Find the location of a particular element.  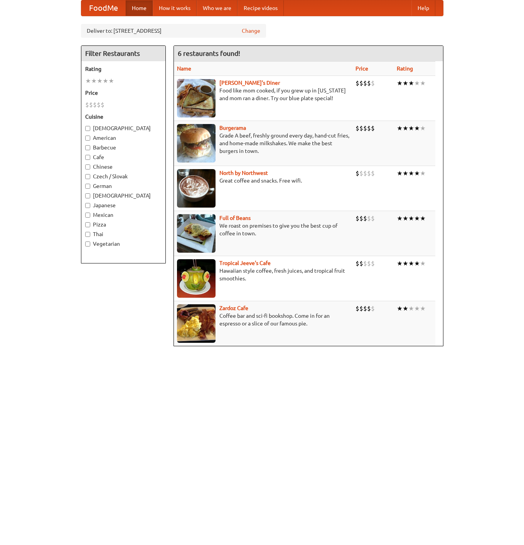

h5: Cuisine is located at coordinates (123, 117).